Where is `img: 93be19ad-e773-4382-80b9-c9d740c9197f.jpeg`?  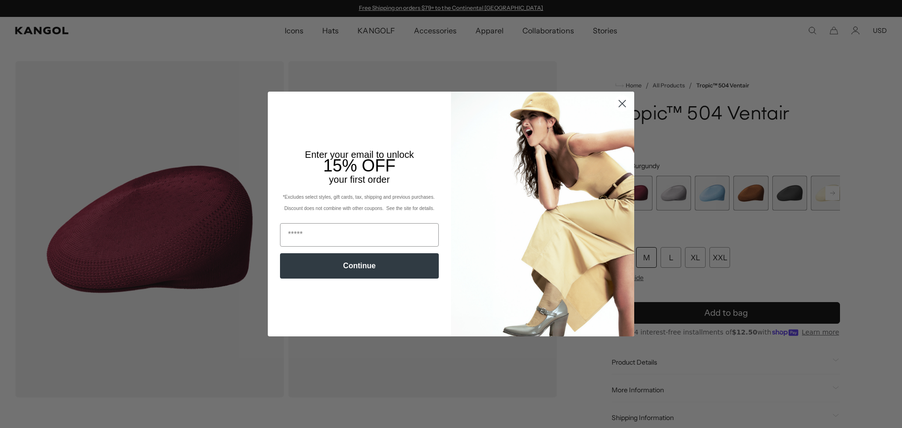 img: 93be19ad-e773-4382-80b9-c9d740c9197f.jpeg is located at coordinates (543, 214).